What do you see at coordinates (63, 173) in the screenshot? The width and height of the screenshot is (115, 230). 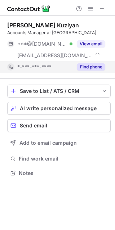 I see `span: Notes` at bounding box center [63, 173].